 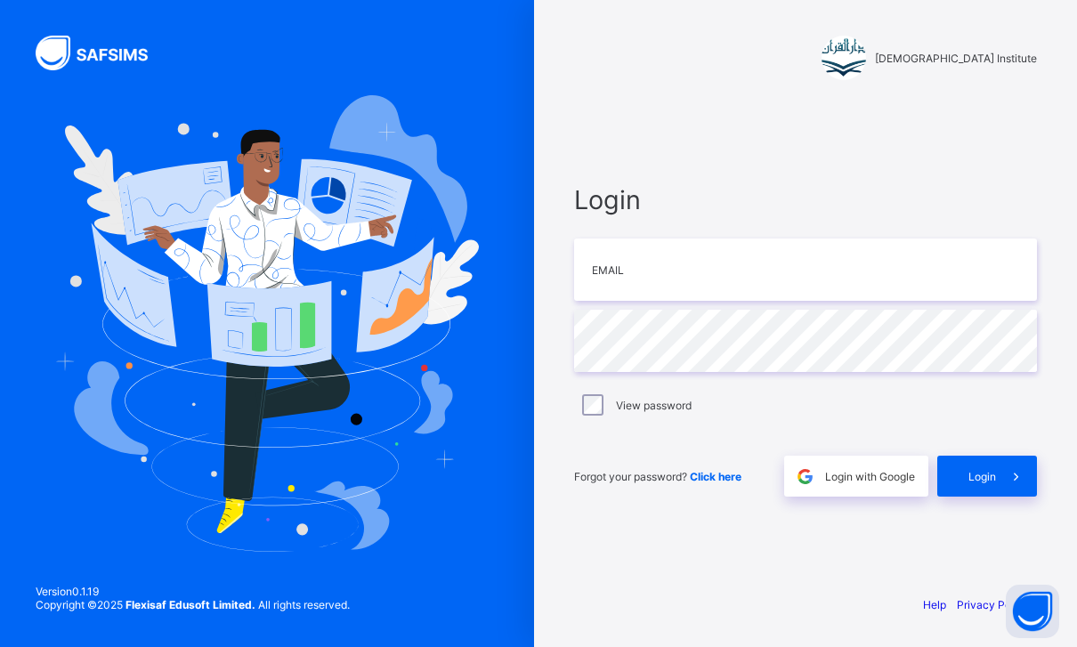 I want to click on a: Click here, so click(x=715, y=476).